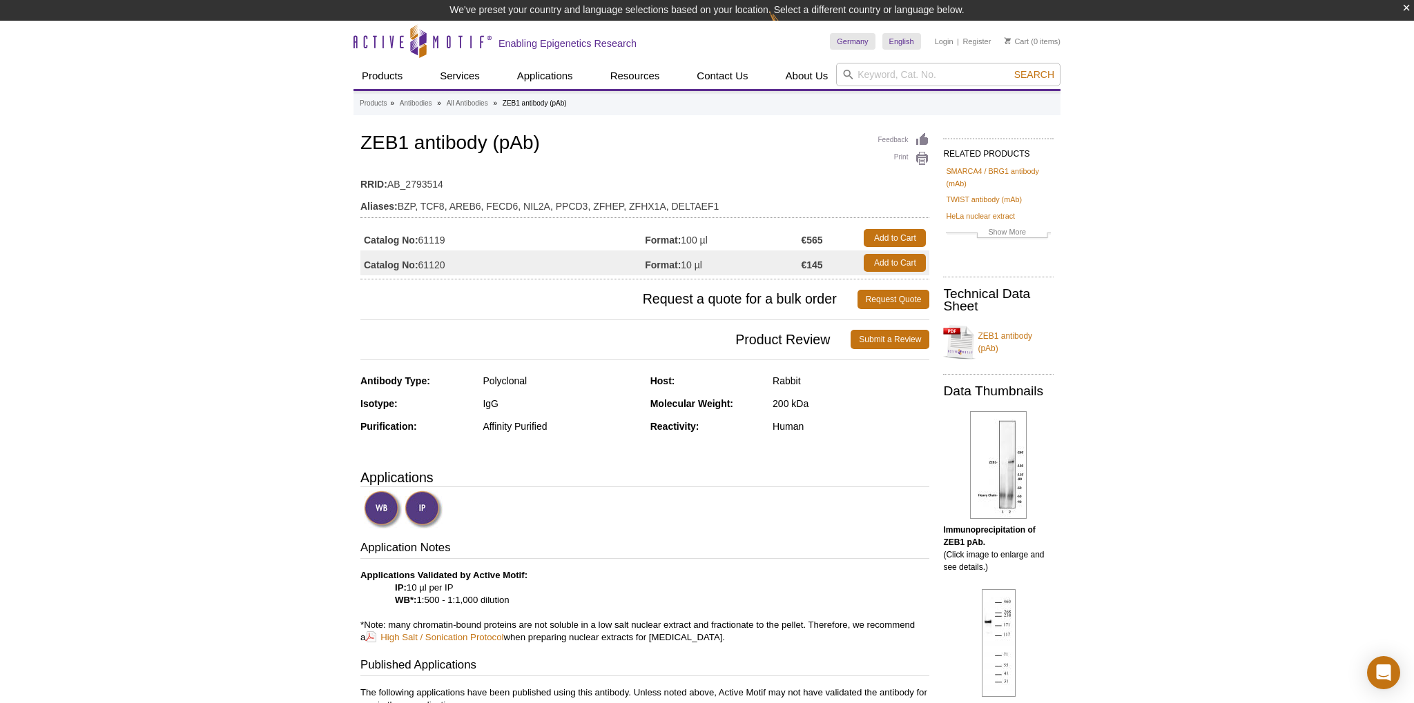 The height and width of the screenshot is (703, 1414). I want to click on p: (Click image to enlarge and see details.), so click(998, 549).